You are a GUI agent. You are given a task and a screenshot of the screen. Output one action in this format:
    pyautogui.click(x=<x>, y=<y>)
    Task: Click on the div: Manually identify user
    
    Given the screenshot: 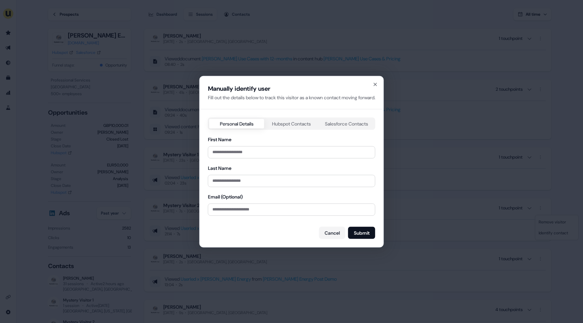 What is the action you would take?
    pyautogui.click(x=292, y=88)
    